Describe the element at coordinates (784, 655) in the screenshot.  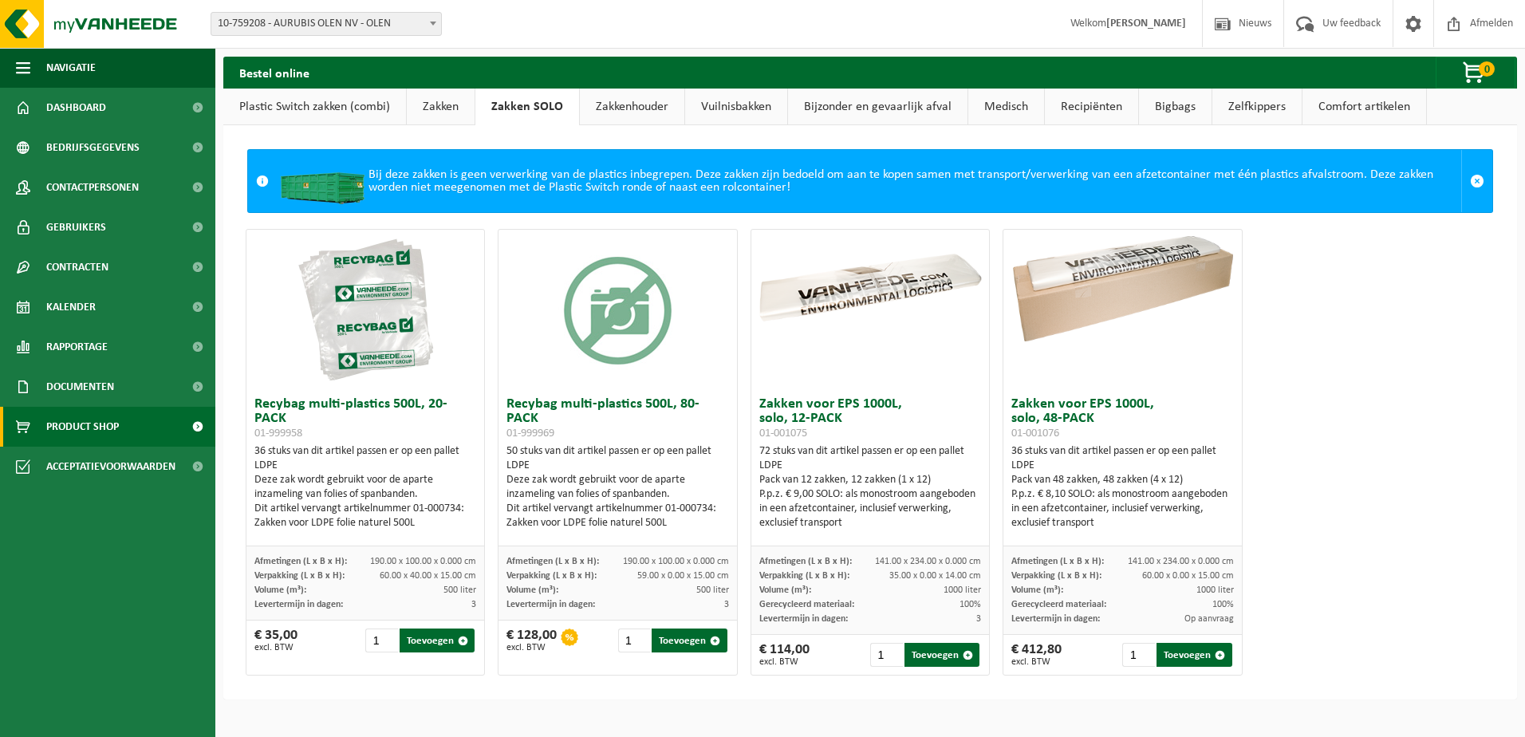
I see `div: € 114,00` at that location.